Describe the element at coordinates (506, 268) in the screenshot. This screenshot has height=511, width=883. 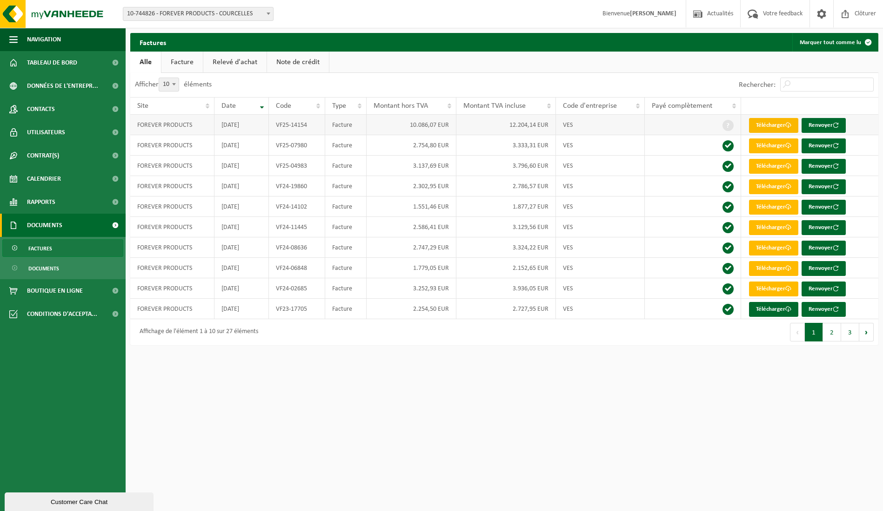
I see `td: 2.152,65 EUR` at that location.